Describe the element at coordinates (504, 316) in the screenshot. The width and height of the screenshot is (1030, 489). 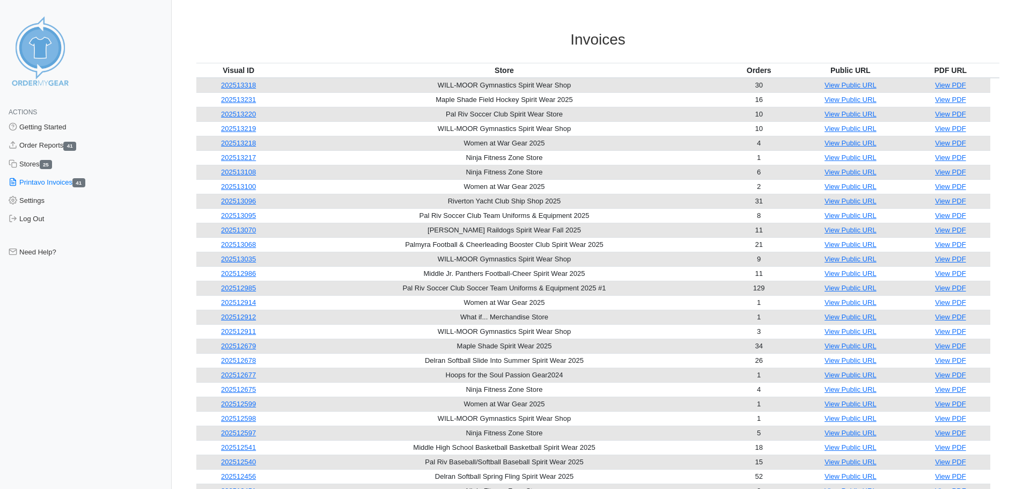
I see `td: What if... Merchandise Store` at that location.